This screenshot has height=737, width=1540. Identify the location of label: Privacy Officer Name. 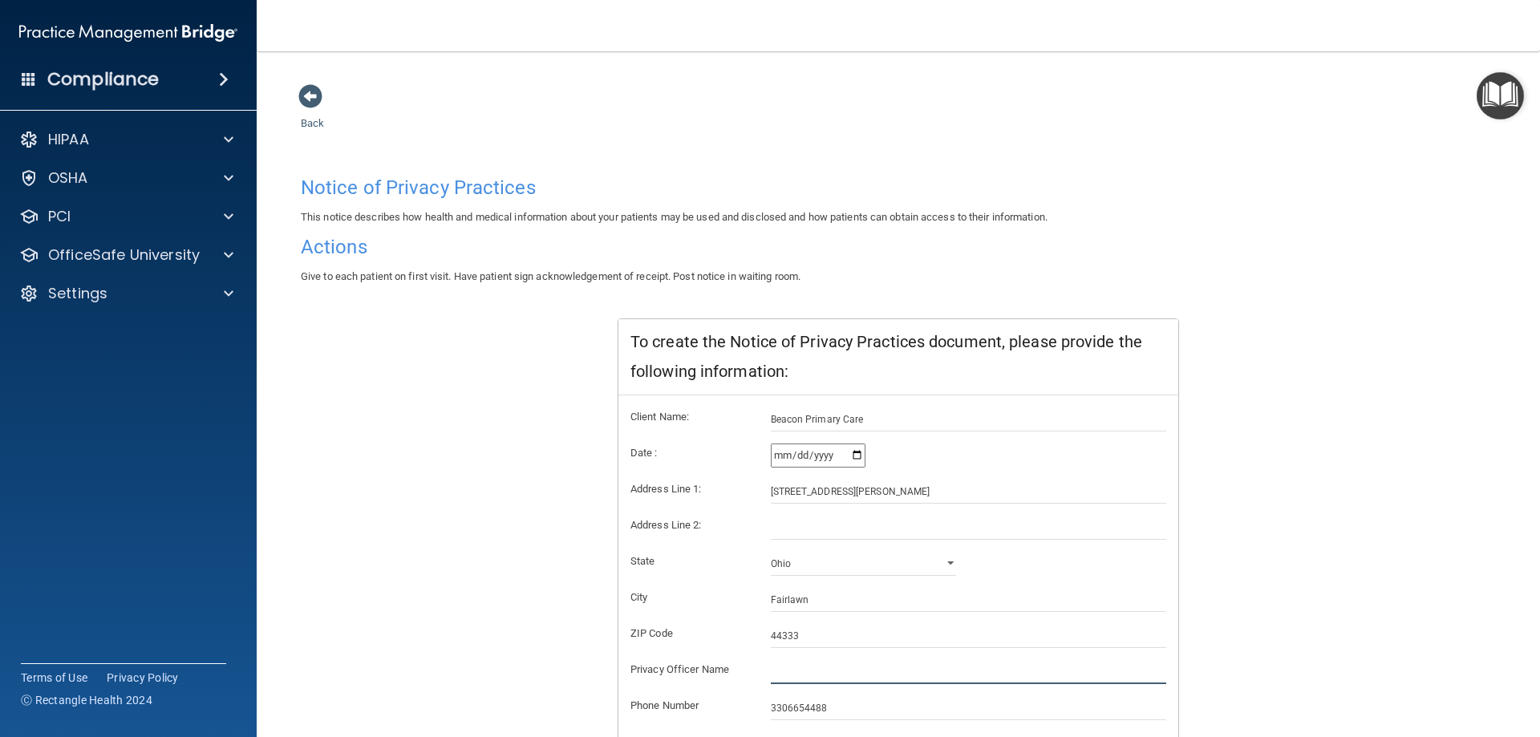
(688, 670).